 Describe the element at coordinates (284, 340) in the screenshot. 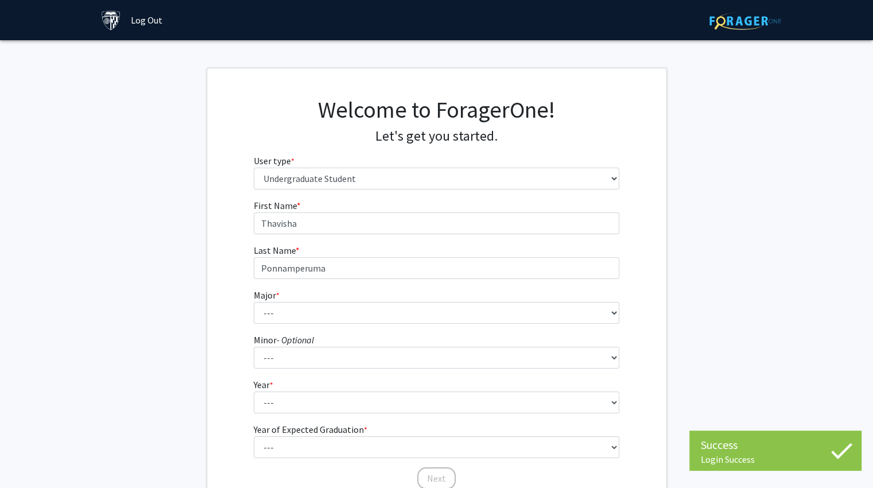

I see `label: Minor` at that location.